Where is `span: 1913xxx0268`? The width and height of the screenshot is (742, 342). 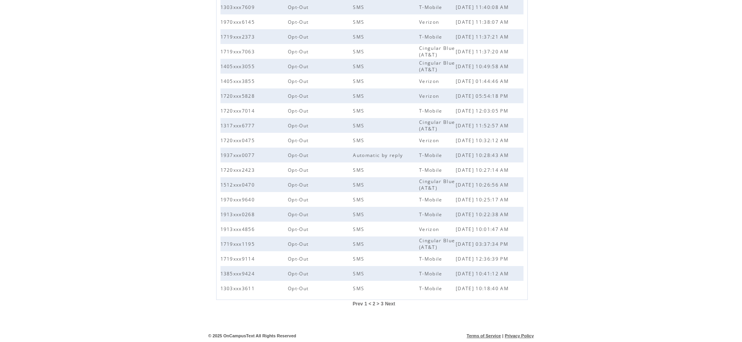 span: 1913xxx0268 is located at coordinates (239, 214).